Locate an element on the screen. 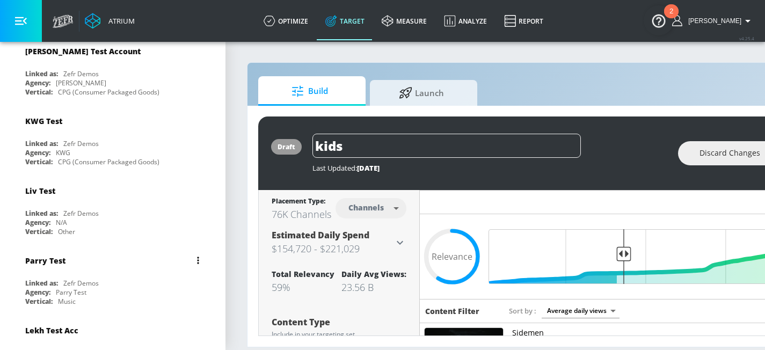 This screenshot has width=765, height=350. div: KWG Test is located at coordinates (43, 121).